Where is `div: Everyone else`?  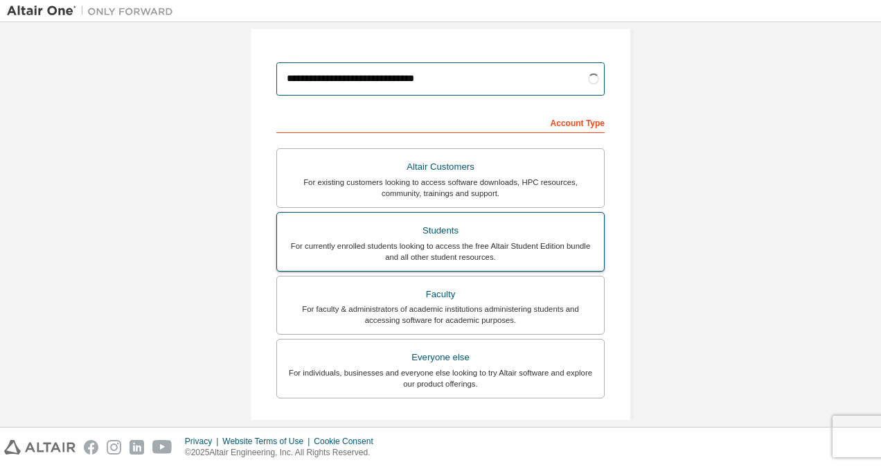 div: Everyone else is located at coordinates (440, 357).